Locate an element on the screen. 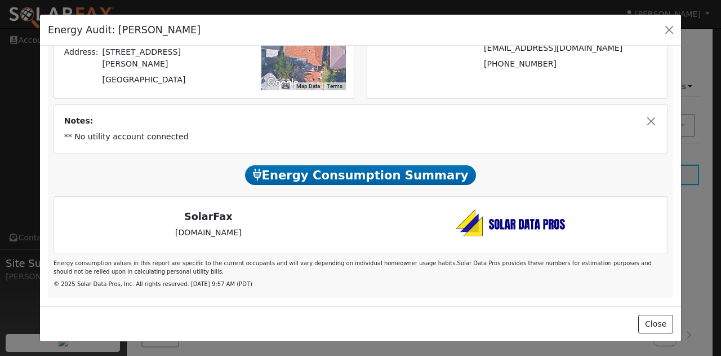  button: Keyboard shortcuts is located at coordinates (286, 86).